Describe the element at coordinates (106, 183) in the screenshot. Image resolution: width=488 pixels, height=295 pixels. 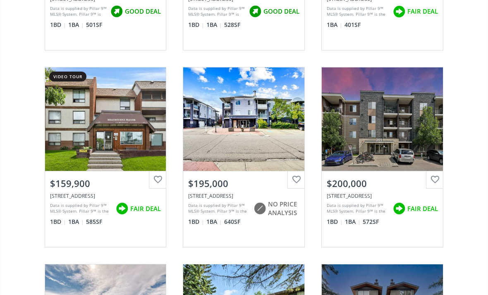
I see `div: $159,900` at that location.